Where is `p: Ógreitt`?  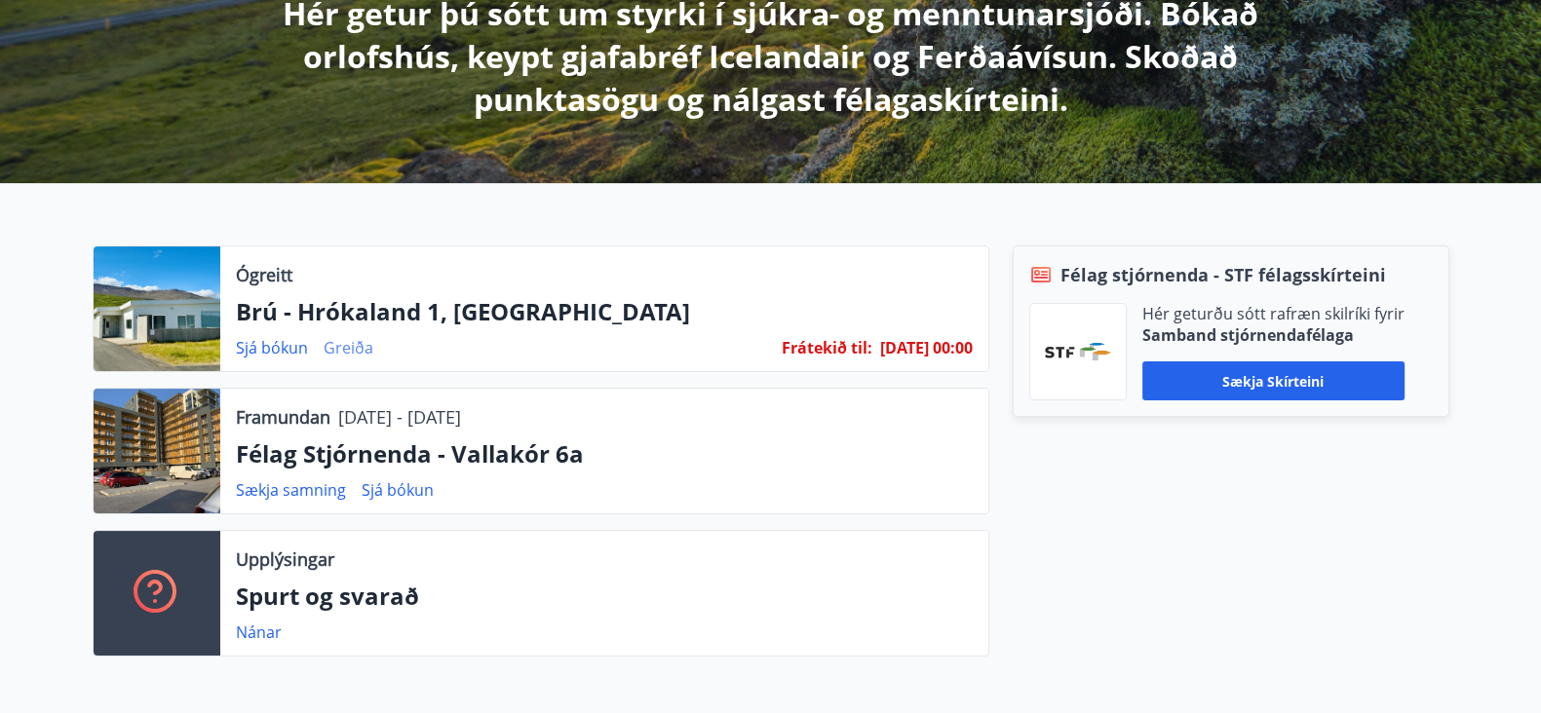
p: Ógreitt is located at coordinates (264, 275).